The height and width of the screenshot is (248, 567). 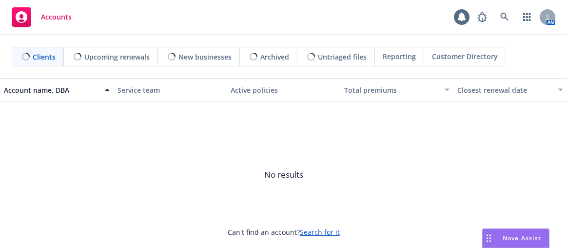 I want to click on div: Service team, so click(x=170, y=90).